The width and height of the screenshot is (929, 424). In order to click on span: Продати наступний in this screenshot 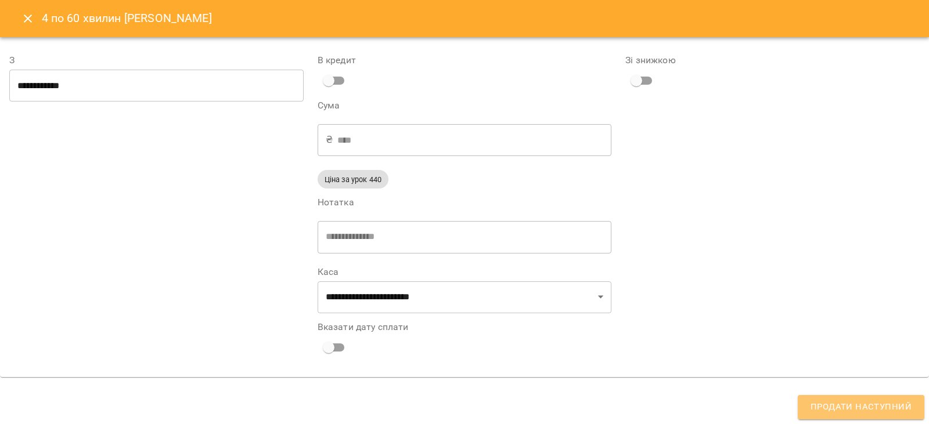, I will do `click(861, 408)`.